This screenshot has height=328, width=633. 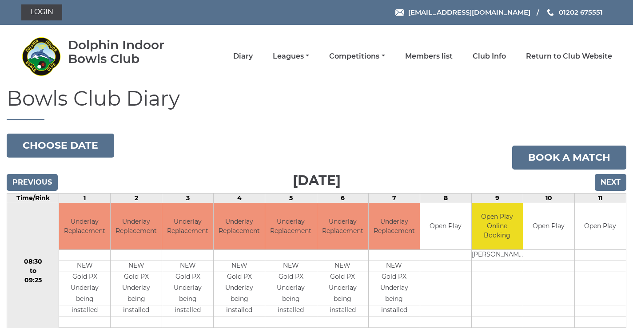 What do you see at coordinates (239, 198) in the screenshot?
I see `td: 4` at bounding box center [239, 198].